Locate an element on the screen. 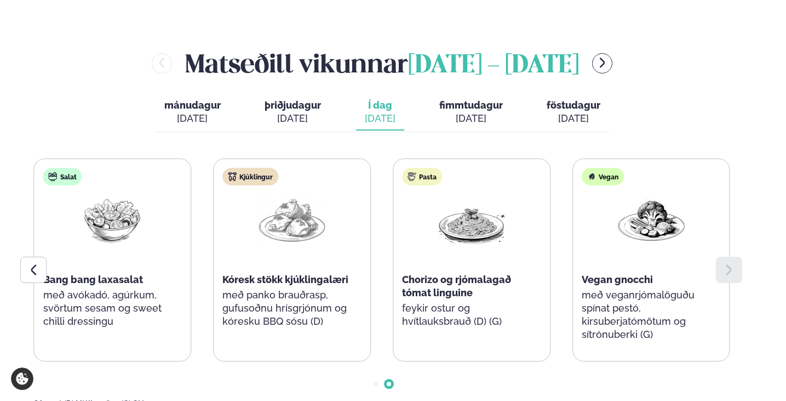 This screenshot has width=786, height=401. span: Bang bang laxasalat is located at coordinates (93, 279).